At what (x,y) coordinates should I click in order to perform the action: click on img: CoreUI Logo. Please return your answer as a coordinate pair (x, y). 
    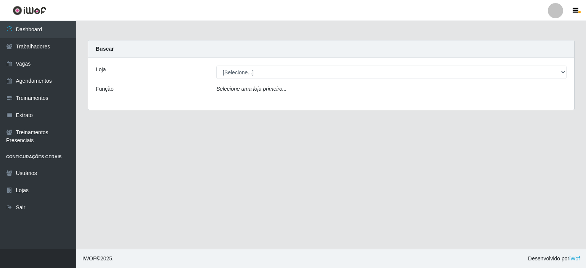
    Looking at the image, I should click on (29, 10).